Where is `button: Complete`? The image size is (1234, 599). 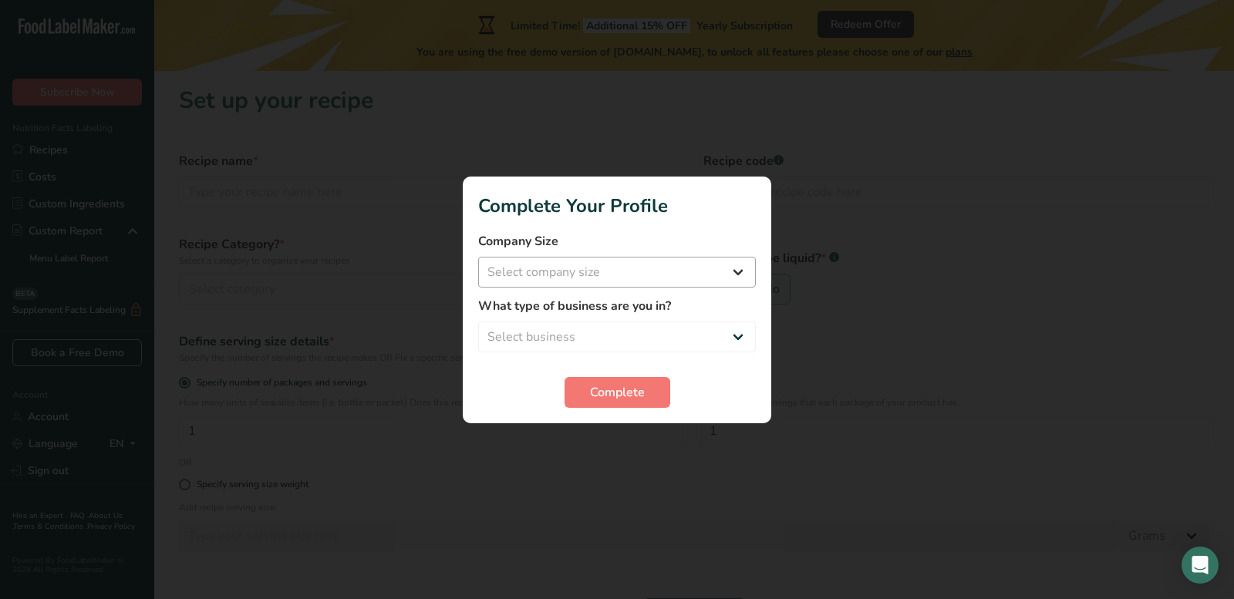
button: Complete is located at coordinates (617, 393).